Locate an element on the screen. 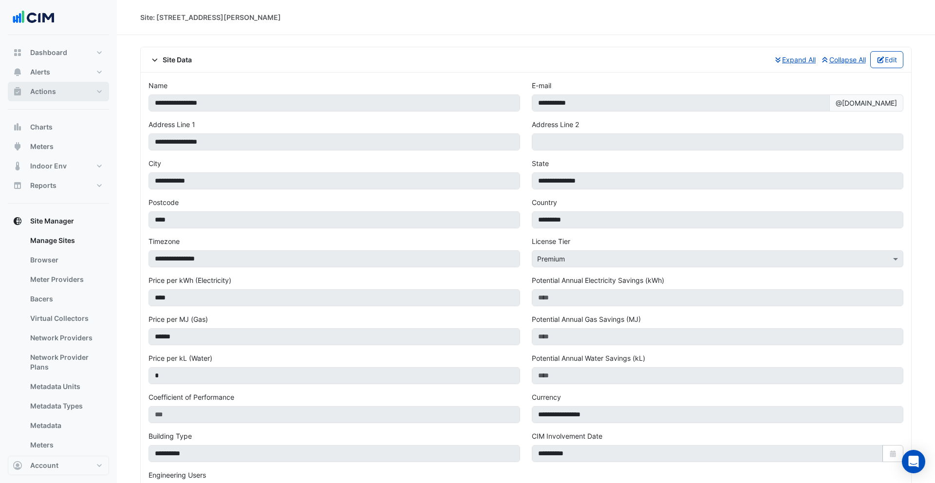  label: Timezone is located at coordinates (164, 241).